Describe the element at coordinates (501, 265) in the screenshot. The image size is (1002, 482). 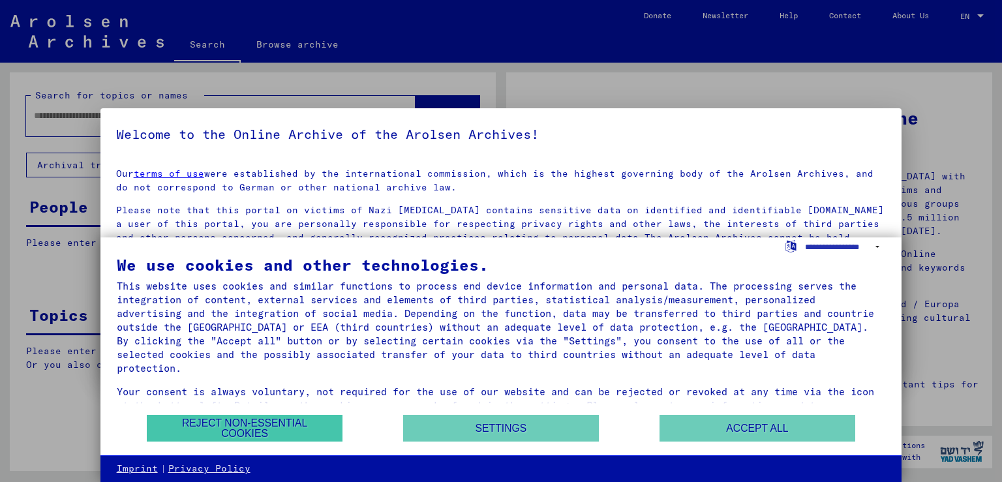
I see `div: We use cookies and other technologies.` at that location.